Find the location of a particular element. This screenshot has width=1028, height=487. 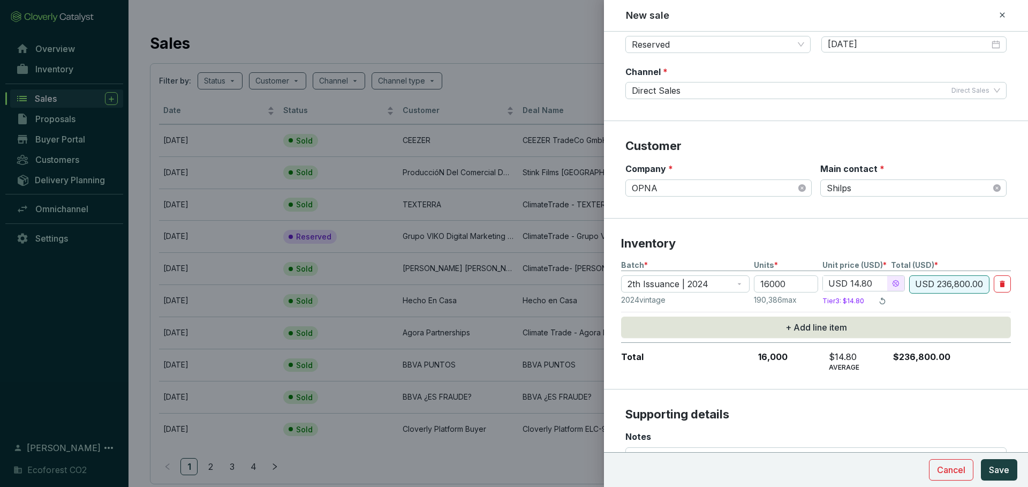

label: Channel is located at coordinates (646, 72).